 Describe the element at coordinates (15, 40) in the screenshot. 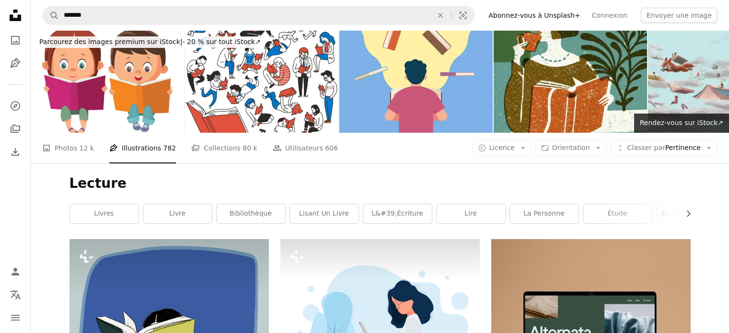

I see `a: Photos` at that location.